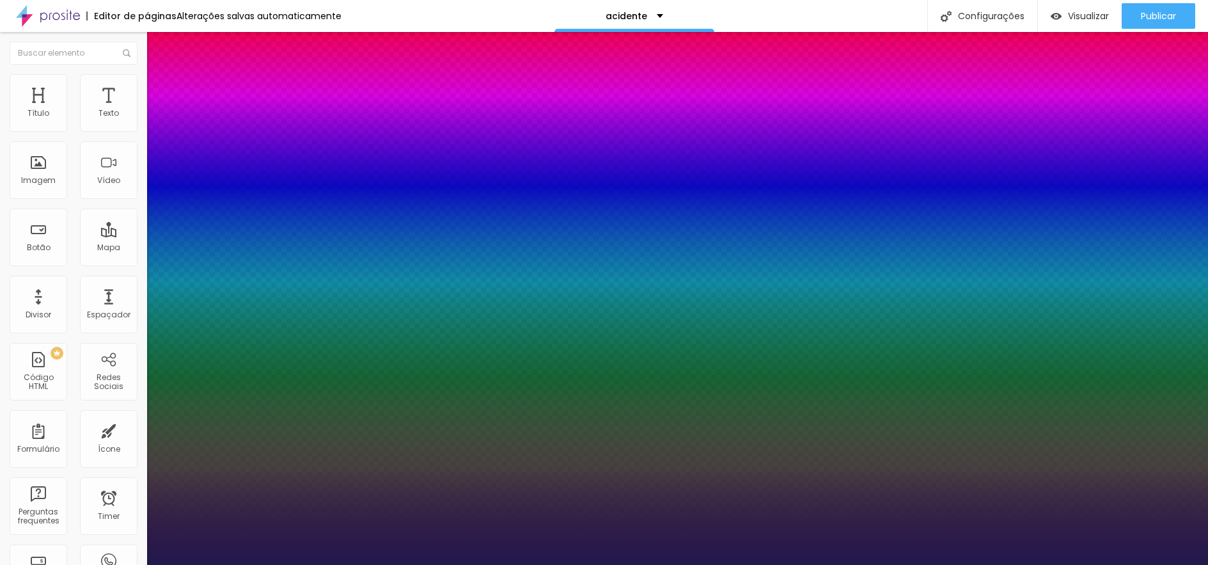 The height and width of the screenshot is (565, 1208). Describe the element at coordinates (1080, 16) in the screenshot. I see `button: Visualizar` at that location.